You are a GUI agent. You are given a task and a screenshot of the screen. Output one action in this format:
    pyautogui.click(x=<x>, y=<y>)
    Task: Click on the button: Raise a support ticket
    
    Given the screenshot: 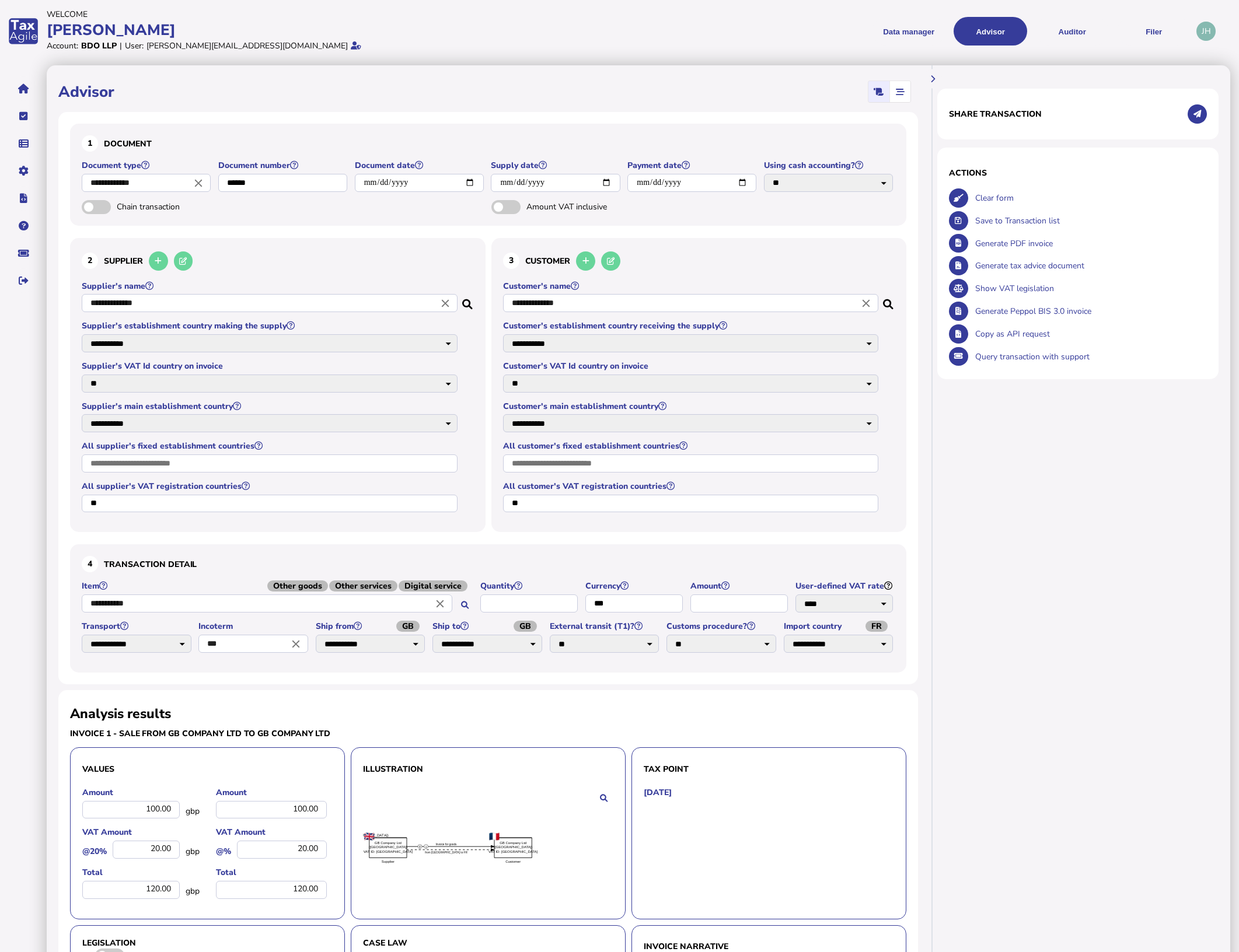 What is the action you would take?
    pyautogui.click(x=24, y=254)
    